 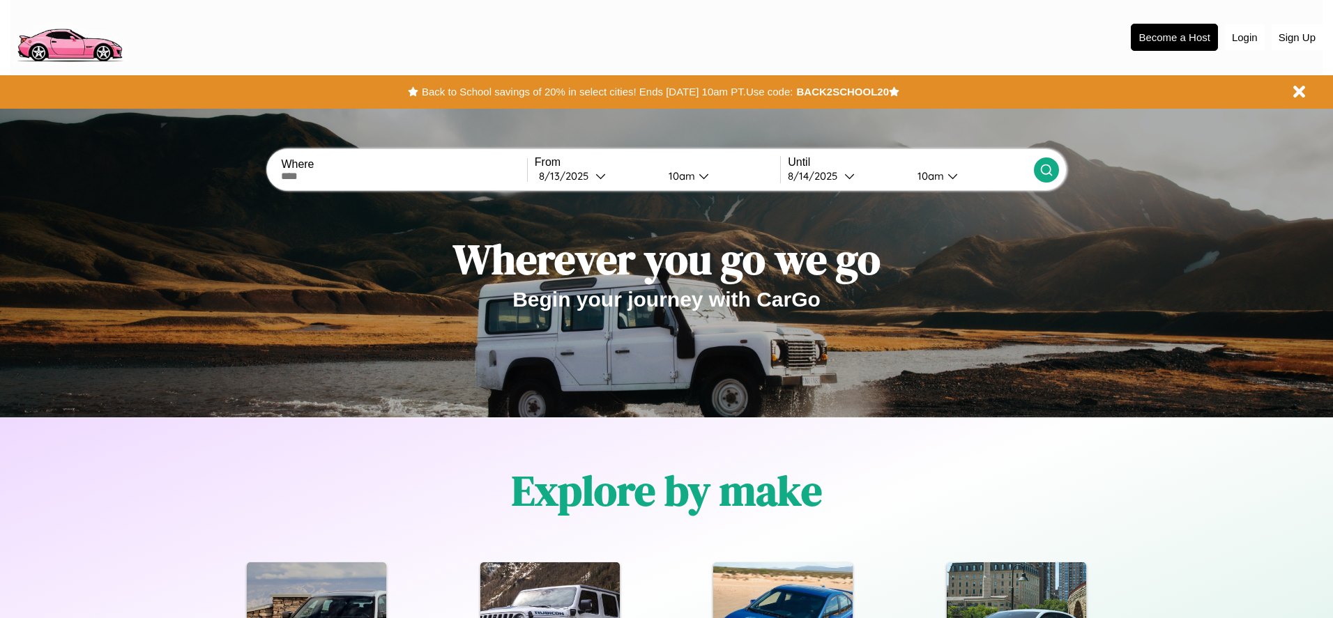 What do you see at coordinates (842, 91) in the screenshot?
I see `b: BACK2SCHOOL20` at bounding box center [842, 91].